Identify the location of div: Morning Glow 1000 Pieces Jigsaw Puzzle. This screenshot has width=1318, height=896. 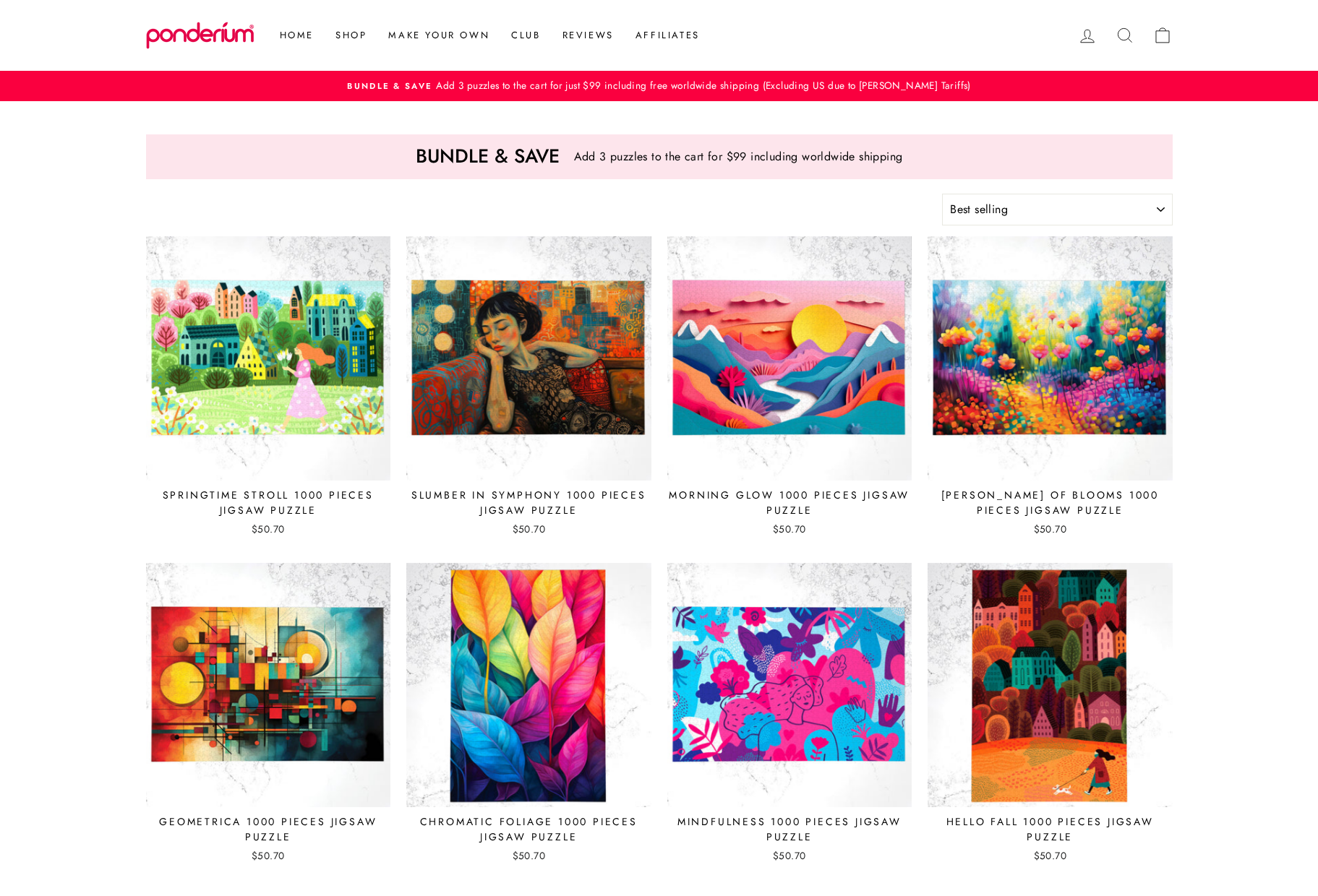
(789, 503).